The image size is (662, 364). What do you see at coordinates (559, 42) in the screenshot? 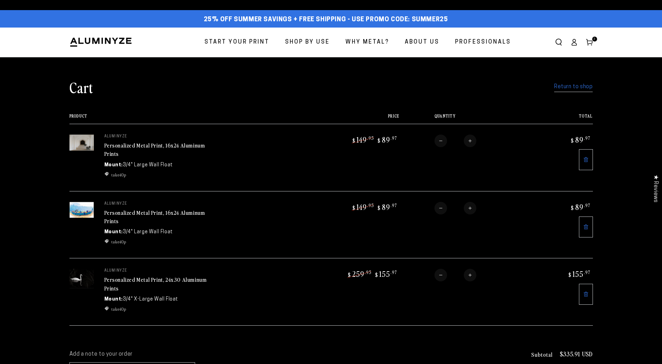
I see `summary: Search our site` at bounding box center [559, 42].